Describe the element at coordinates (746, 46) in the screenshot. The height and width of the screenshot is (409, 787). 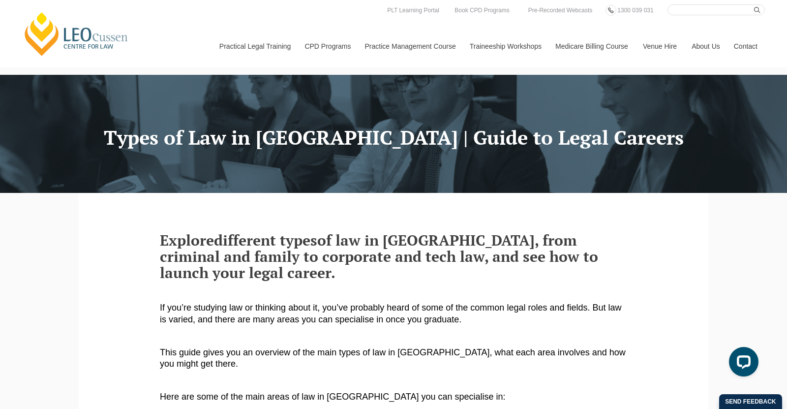
I see `a: Contact` at that location.